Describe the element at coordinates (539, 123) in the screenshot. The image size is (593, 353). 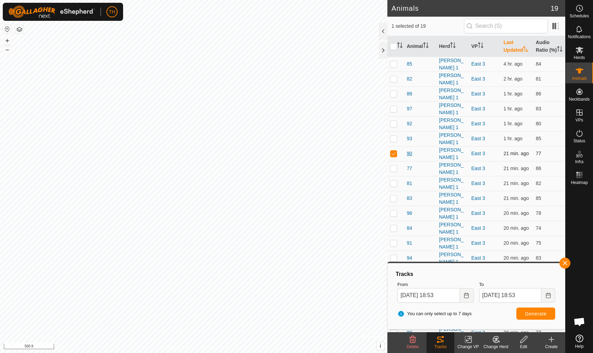
I see `span: 80` at that location.